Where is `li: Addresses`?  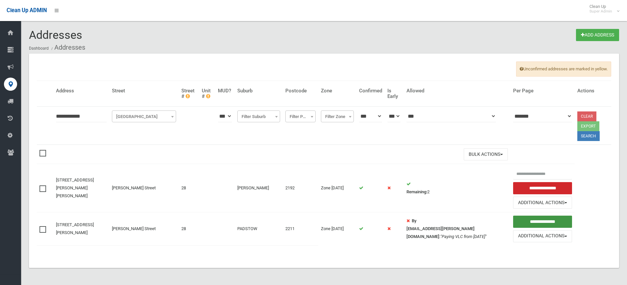
li: Addresses is located at coordinates (67, 47).